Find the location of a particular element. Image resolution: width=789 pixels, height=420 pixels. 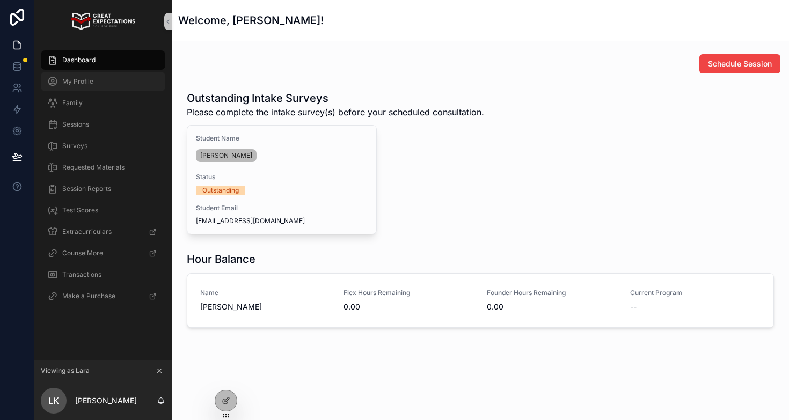

span: Please complete the intake survey(s) before your scheduled consultation. is located at coordinates (336, 112).